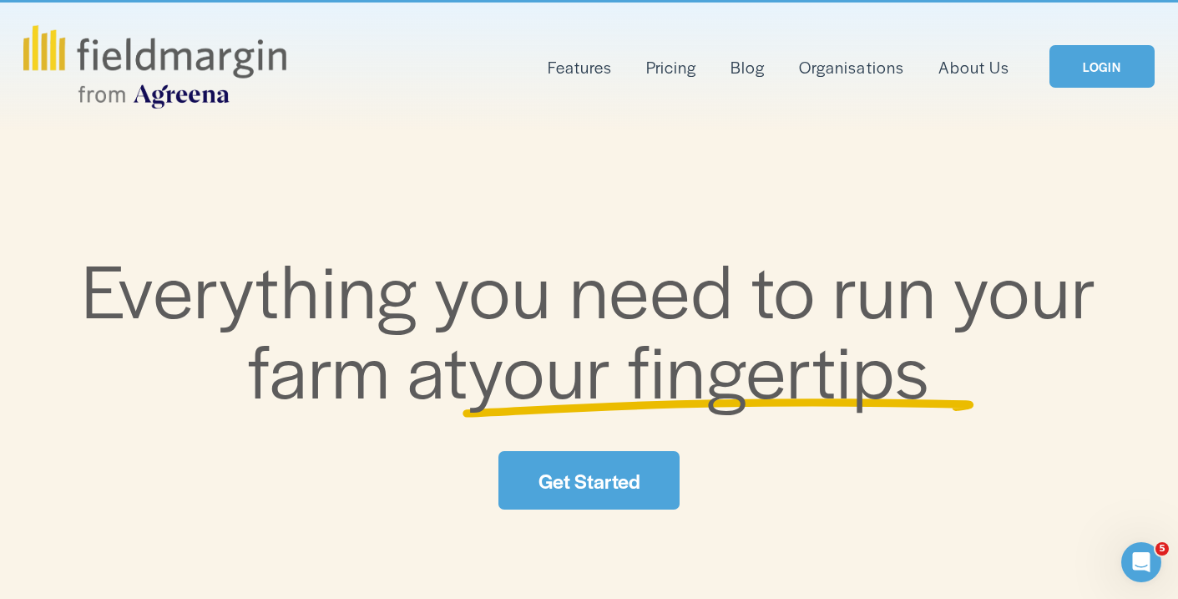 The width and height of the screenshot is (1178, 599). What do you see at coordinates (580, 67) in the screenshot?
I see `span: Features` at bounding box center [580, 67].